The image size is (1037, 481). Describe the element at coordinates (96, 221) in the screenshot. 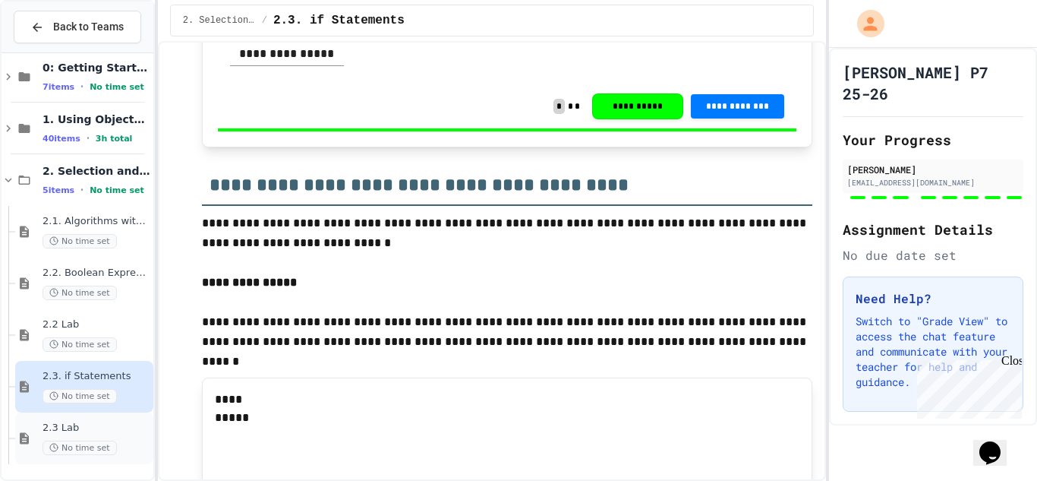

I see `span: 2.1. Algorithms with Selection and Repetition` at that location.